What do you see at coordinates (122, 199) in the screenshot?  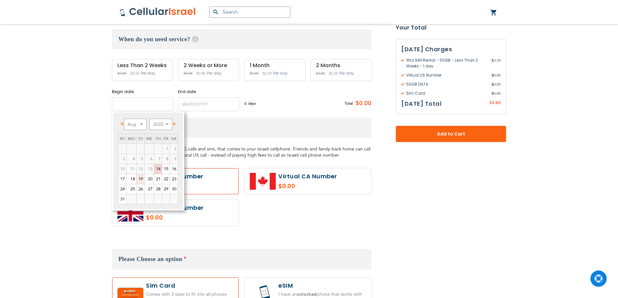 I see `a: 31` at bounding box center [122, 199].